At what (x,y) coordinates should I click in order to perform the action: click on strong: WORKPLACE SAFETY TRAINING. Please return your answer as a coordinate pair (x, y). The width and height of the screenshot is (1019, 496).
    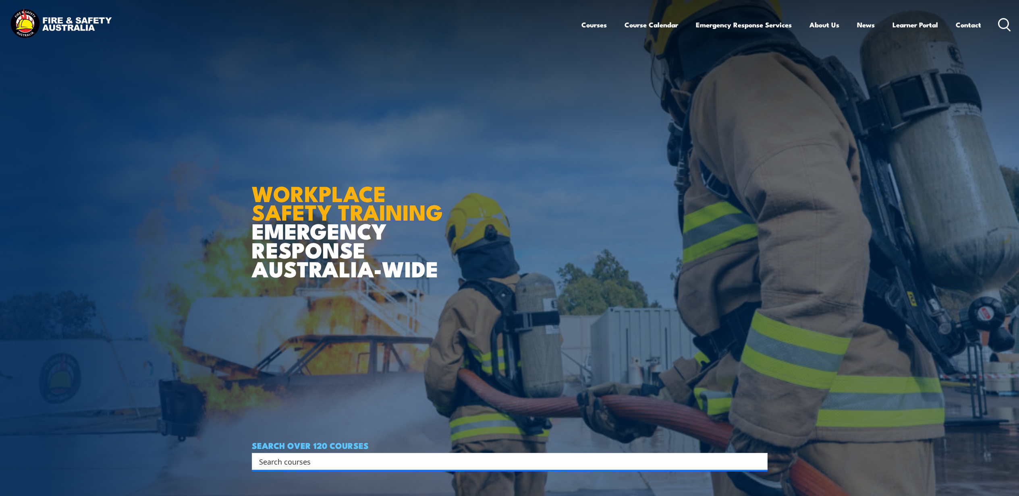
    Looking at the image, I should click on (347, 202).